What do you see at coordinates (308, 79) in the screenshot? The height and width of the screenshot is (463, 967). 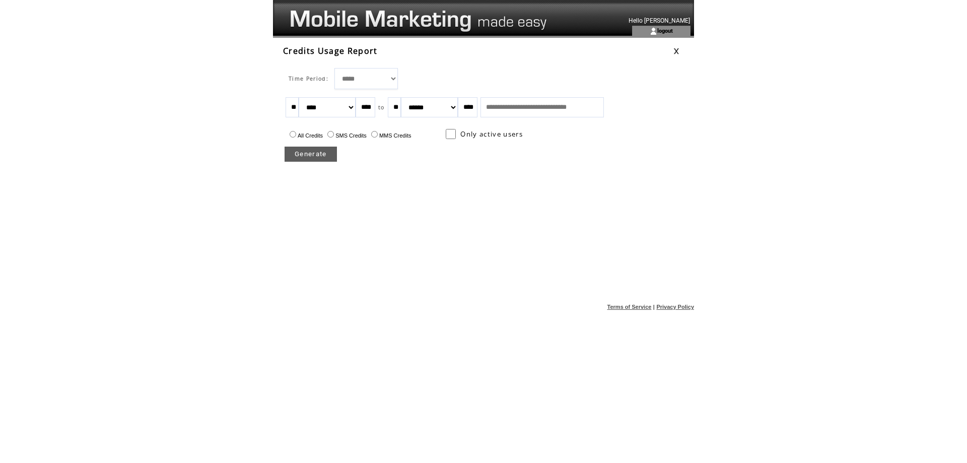 I see `span: Time Period:` at bounding box center [308, 79].